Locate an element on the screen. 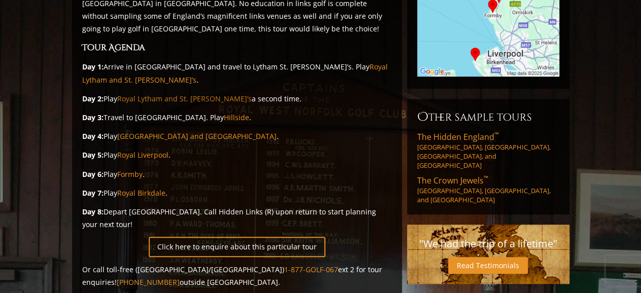  strong: Day 3: is located at coordinates (93, 117).